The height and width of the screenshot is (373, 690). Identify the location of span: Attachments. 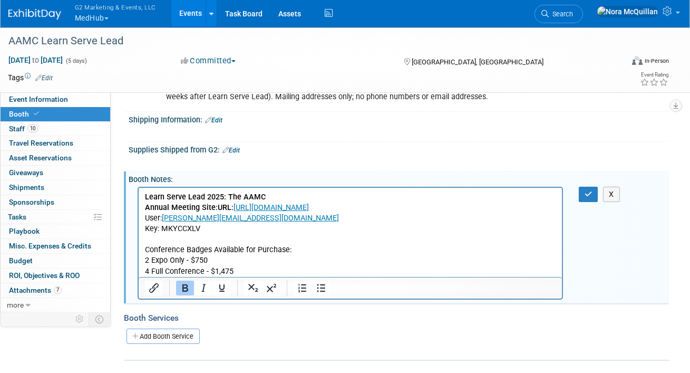
(35, 290).